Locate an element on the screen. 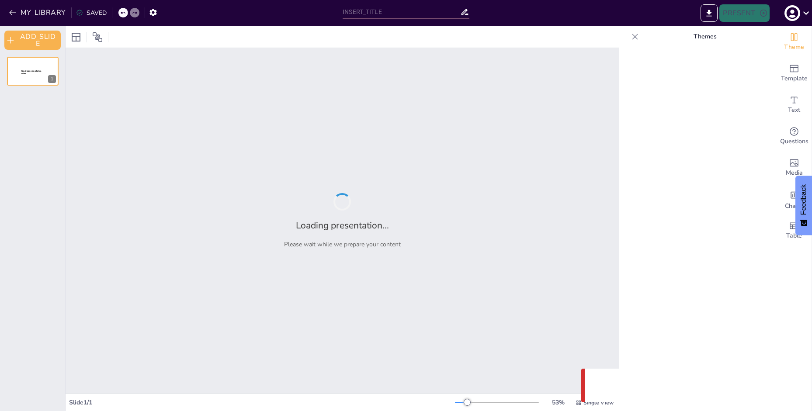 The image size is (812, 411). div: Change the overall theme is located at coordinates (794, 42).